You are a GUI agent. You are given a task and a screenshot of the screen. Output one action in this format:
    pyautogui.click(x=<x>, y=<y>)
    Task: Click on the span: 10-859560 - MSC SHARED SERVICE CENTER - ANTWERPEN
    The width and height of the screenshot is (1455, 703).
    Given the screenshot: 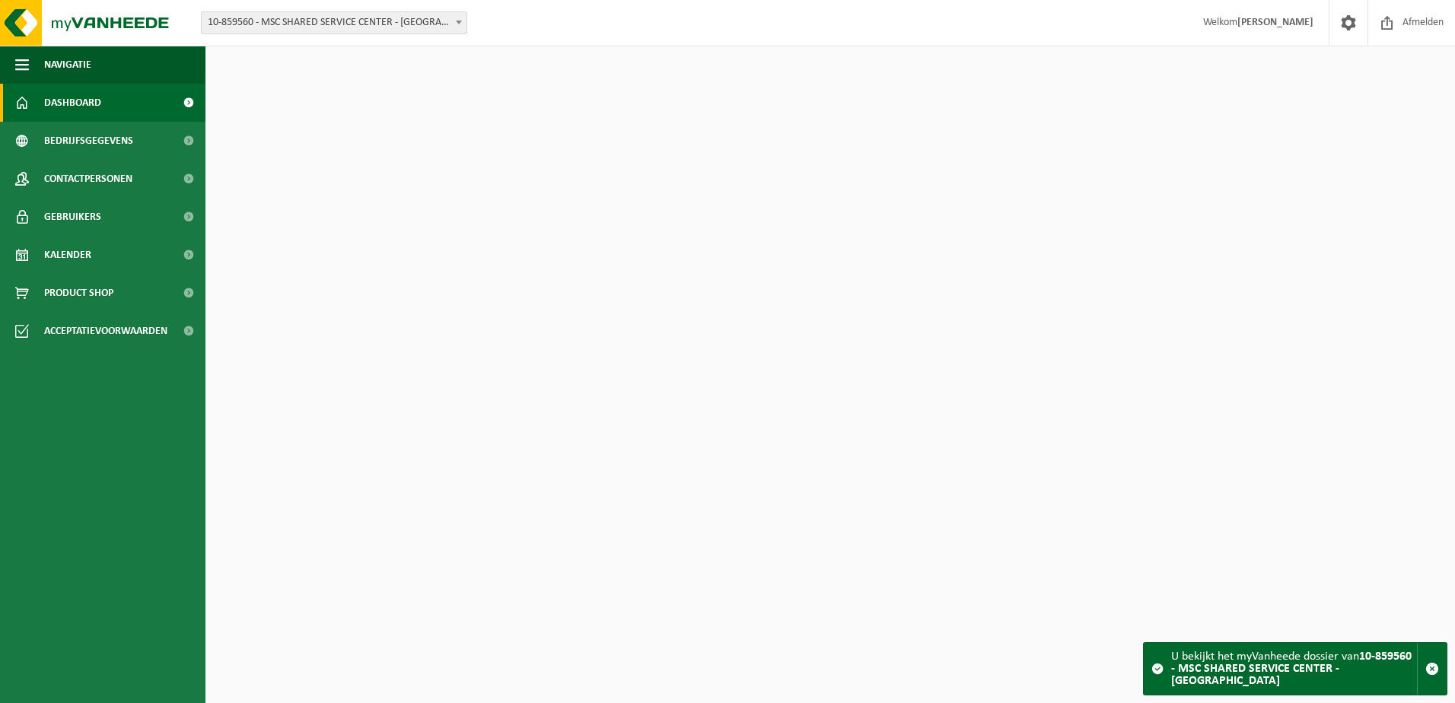 What is the action you would take?
    pyautogui.click(x=334, y=23)
    